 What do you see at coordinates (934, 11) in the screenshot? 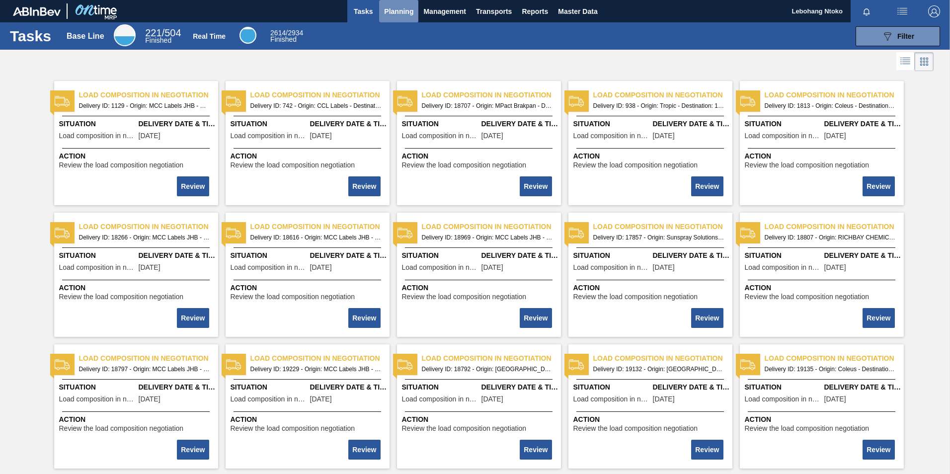
I see `img: Logout` at bounding box center [934, 11].